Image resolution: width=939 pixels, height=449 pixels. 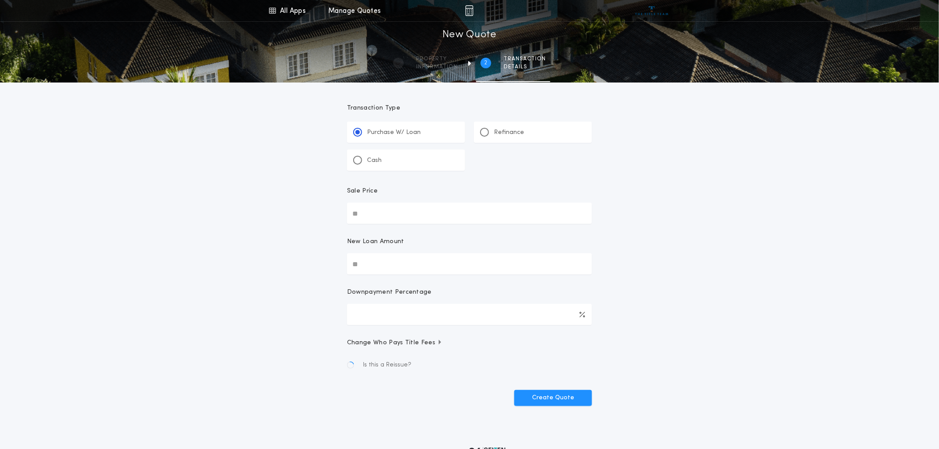 I want to click on button: Change Who Pays Title Fees, so click(x=470, y=343).